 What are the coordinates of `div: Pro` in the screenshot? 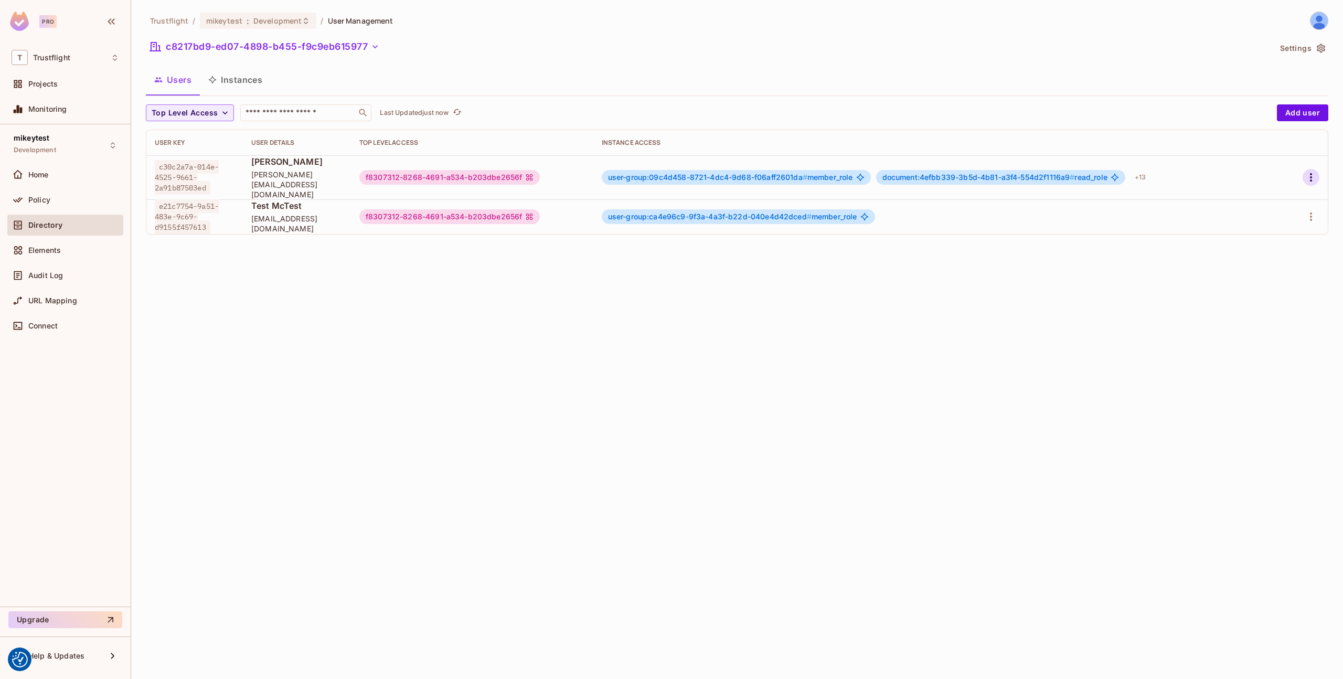 It's located at (48, 22).